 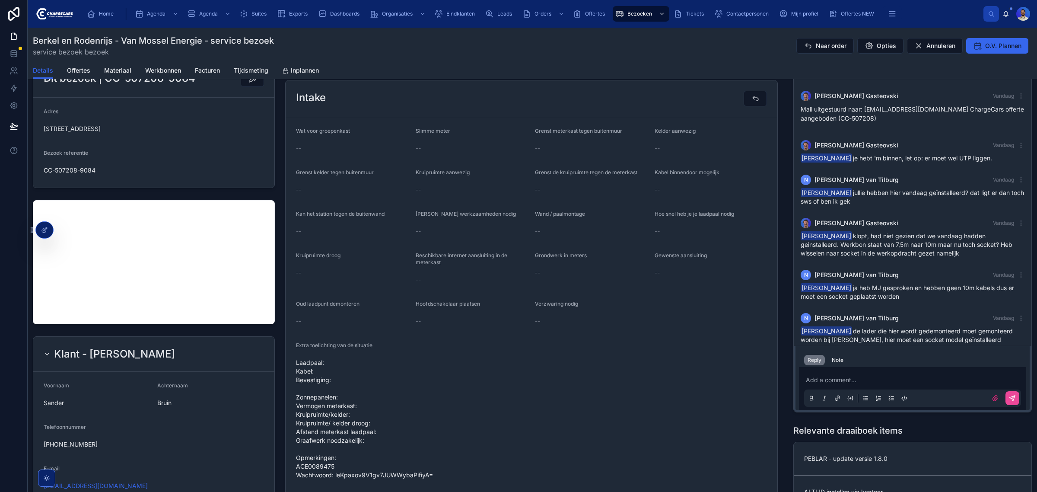 I want to click on a: Offertes NEW, so click(x=853, y=14).